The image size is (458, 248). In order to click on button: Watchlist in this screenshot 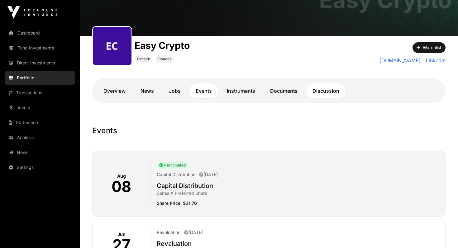, I will do `click(429, 48)`.